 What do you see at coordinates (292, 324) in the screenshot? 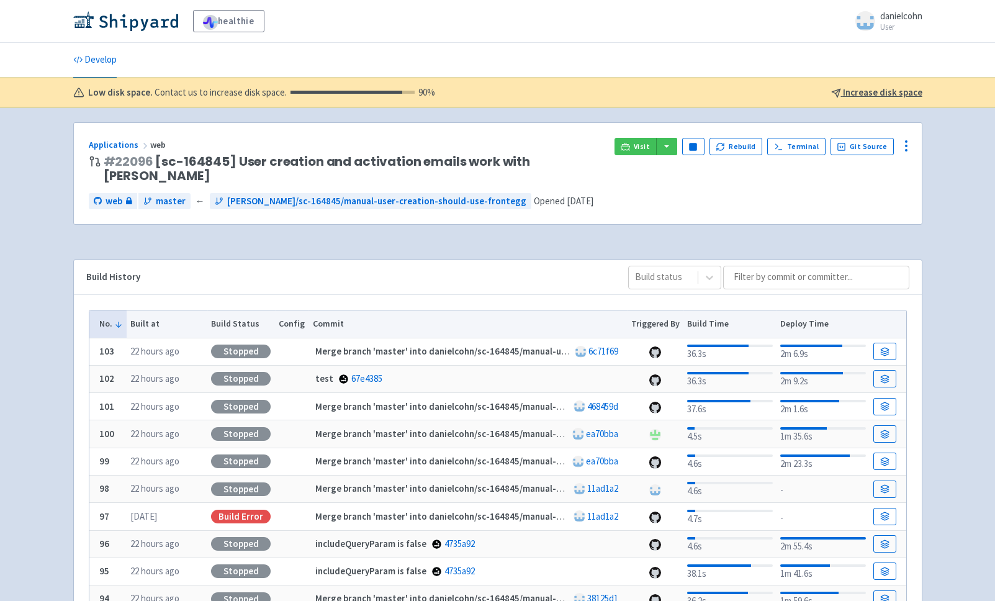
I see `th: Config` at bounding box center [292, 324].